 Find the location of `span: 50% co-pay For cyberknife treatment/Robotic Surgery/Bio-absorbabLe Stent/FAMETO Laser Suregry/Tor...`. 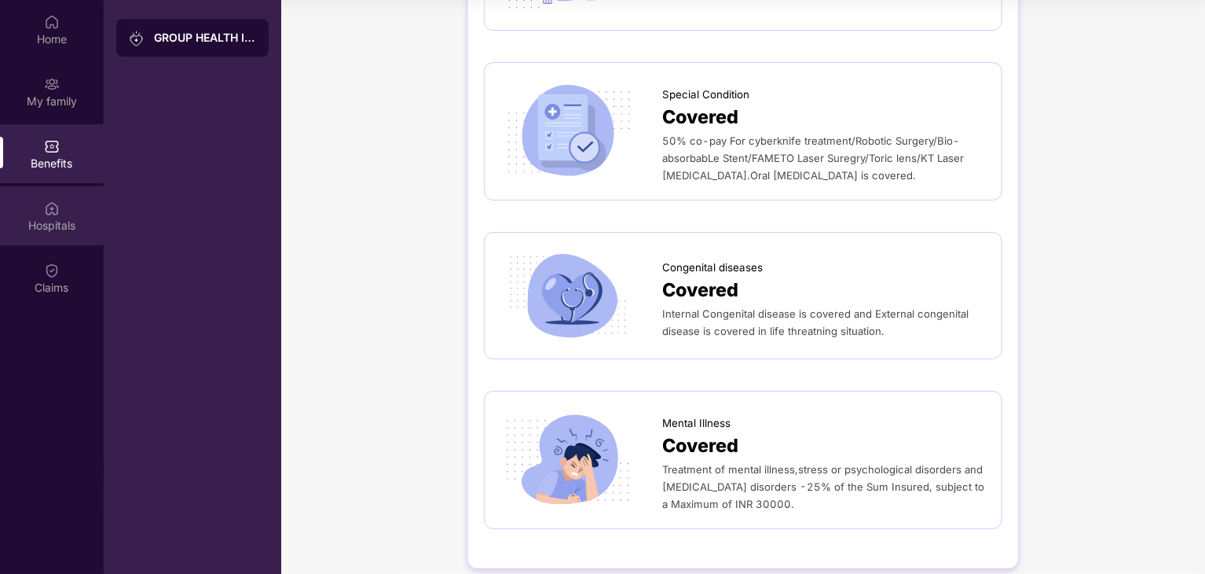

span: 50% co-pay For cyberknife treatment/Robotic Surgery/Bio-absorbabLe Stent/FAMETO Laser Suregry/Tor... is located at coordinates (813, 158).